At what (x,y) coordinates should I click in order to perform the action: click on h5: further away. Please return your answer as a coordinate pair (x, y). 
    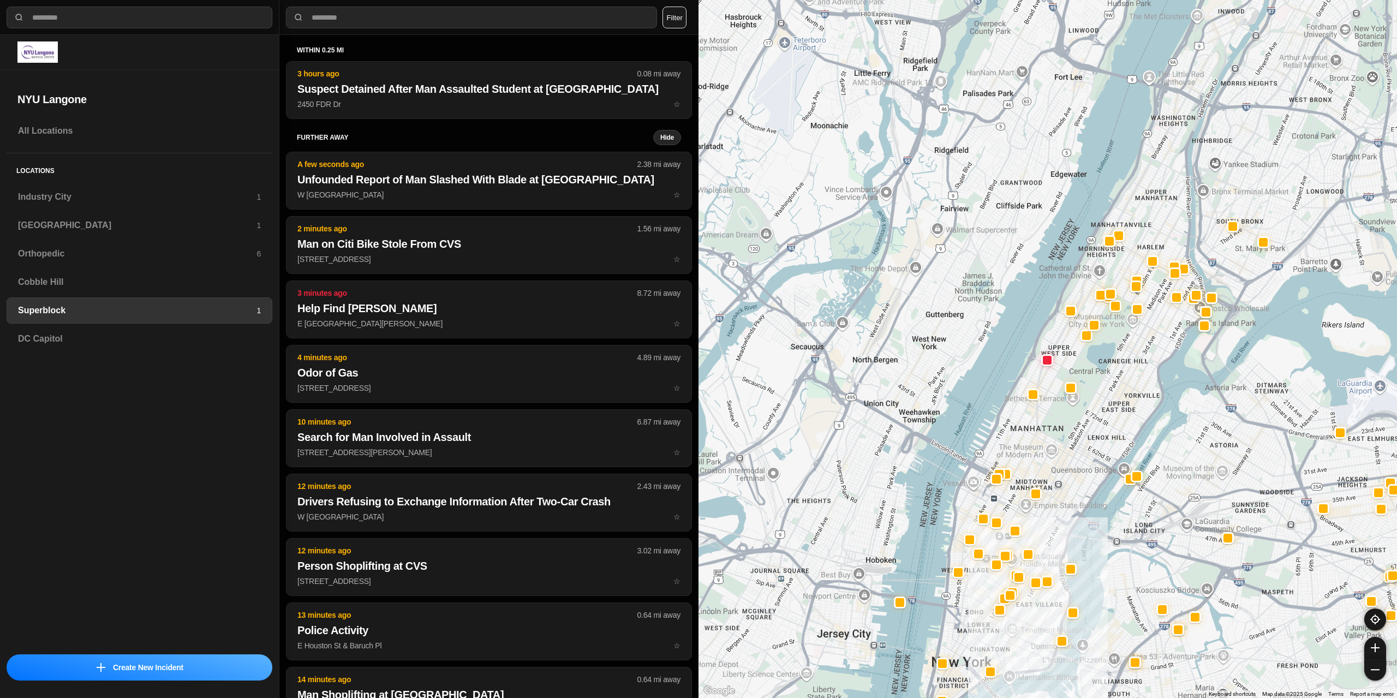
    Looking at the image, I should click on (475, 138).